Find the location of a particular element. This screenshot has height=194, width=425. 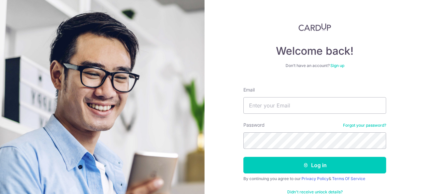

button: Log in is located at coordinates (315, 165).